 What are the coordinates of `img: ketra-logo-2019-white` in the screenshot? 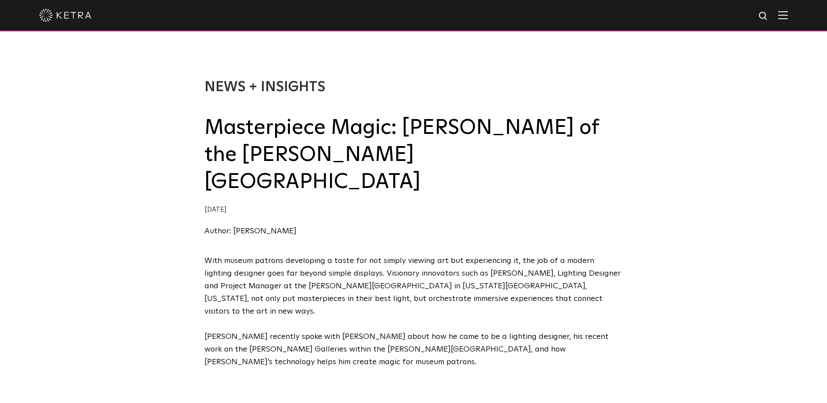 It's located at (65, 15).